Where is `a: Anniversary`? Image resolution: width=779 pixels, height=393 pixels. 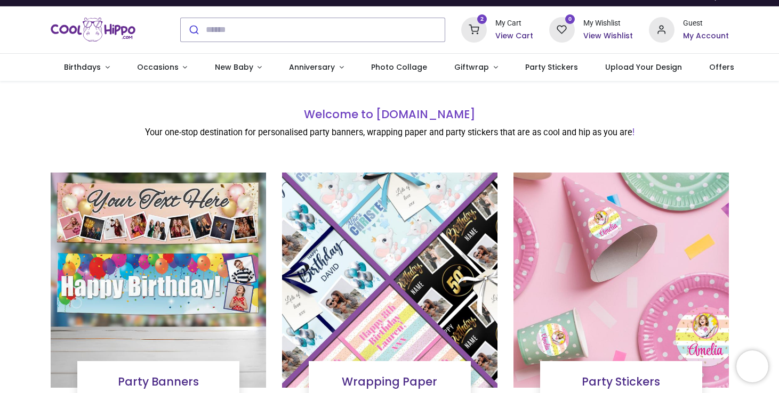 a: Anniversary is located at coordinates (317, 68).